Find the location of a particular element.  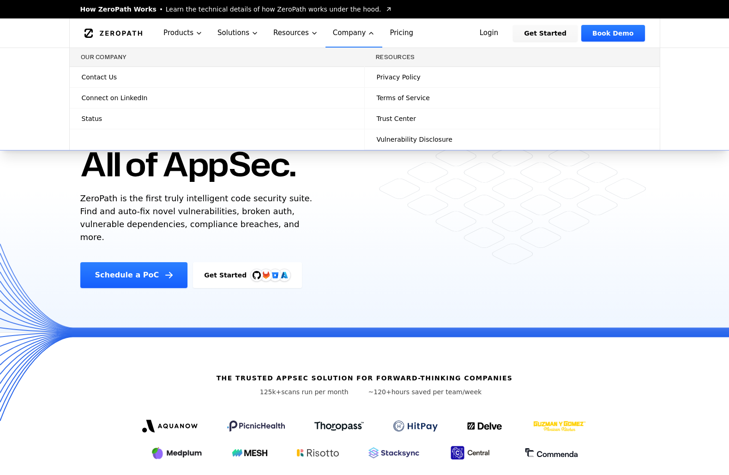

h6: The Trusted AppSec solution for forward-thinking companies is located at coordinates (365, 378).